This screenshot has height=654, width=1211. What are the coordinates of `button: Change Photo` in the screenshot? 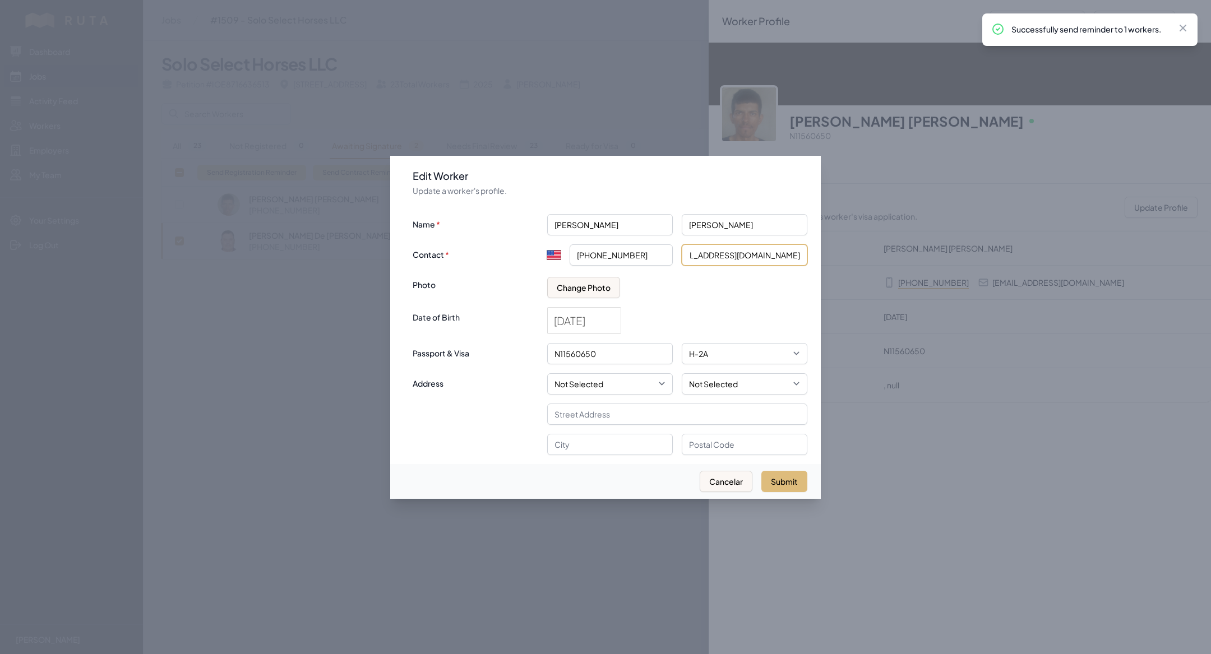 It's located at (584, 288).